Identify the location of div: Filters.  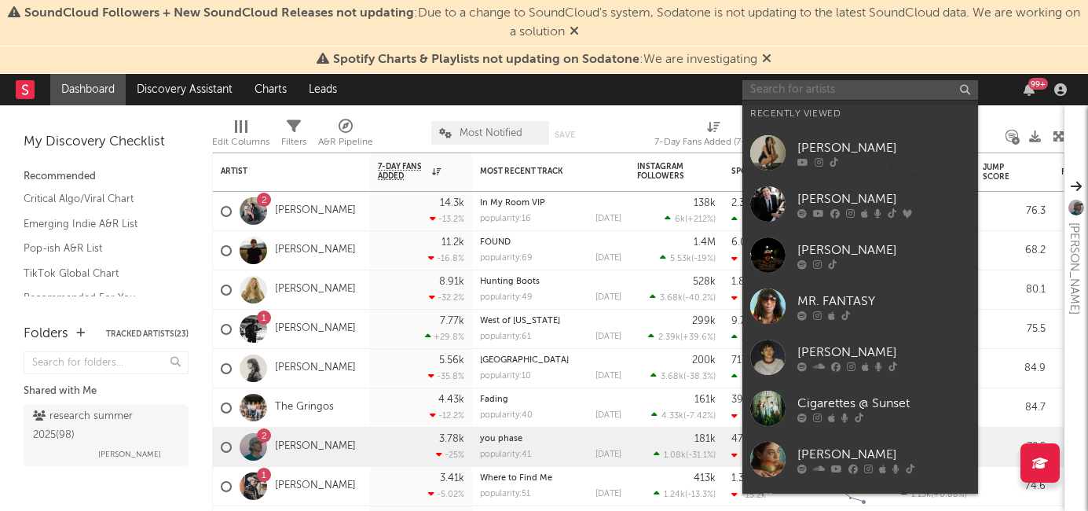
(294, 136).